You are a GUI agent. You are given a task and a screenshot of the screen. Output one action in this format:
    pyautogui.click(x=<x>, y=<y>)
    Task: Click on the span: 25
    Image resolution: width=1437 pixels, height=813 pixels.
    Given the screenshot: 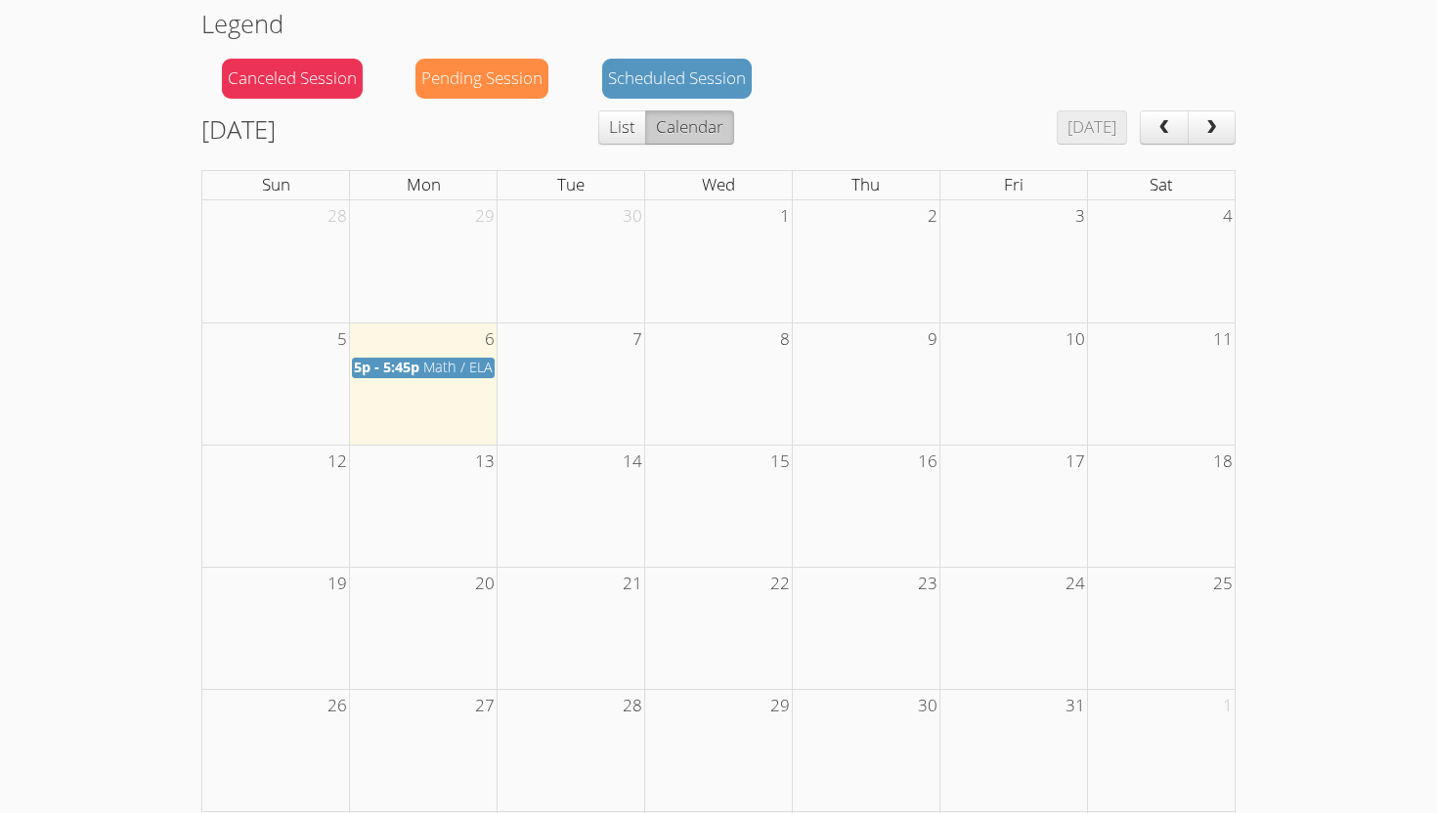 What is the action you would take?
    pyautogui.click(x=1223, y=583)
    